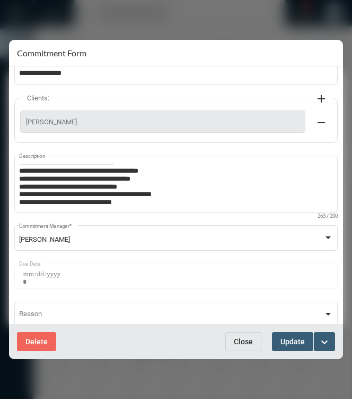 This screenshot has height=399, width=352. What do you see at coordinates (293, 341) in the screenshot?
I see `span: Update` at bounding box center [293, 341].